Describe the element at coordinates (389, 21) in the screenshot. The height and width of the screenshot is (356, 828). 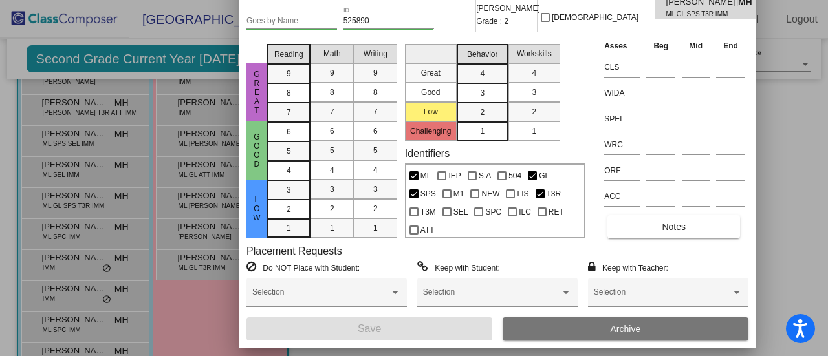
I see `input: Enter ID` at that location.